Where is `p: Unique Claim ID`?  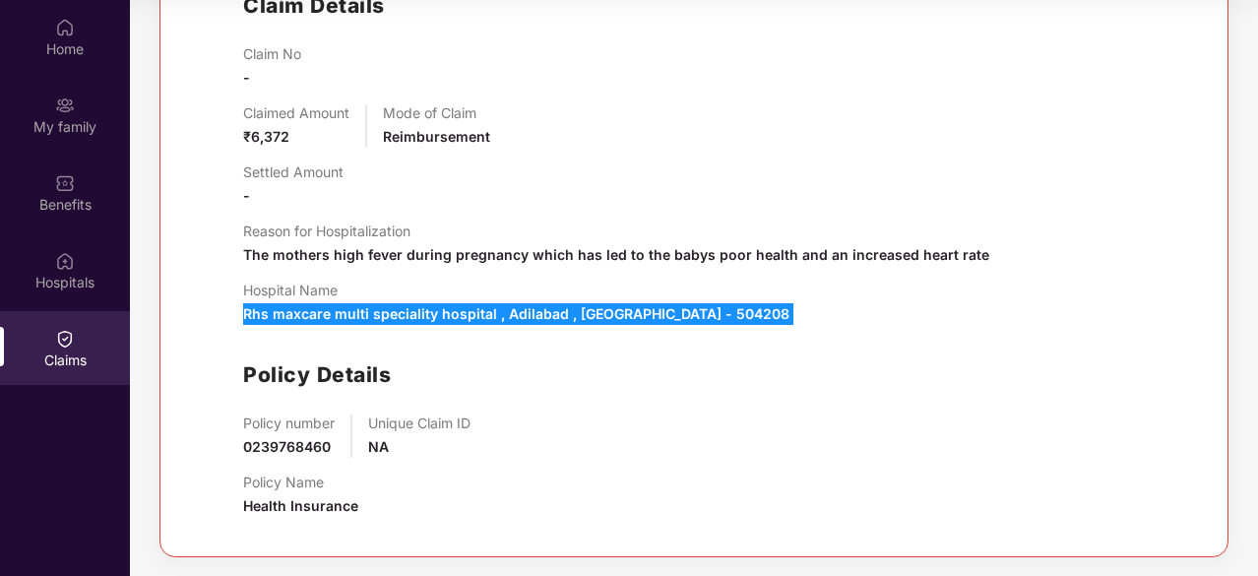 p: Unique Claim ID is located at coordinates (419, 422).